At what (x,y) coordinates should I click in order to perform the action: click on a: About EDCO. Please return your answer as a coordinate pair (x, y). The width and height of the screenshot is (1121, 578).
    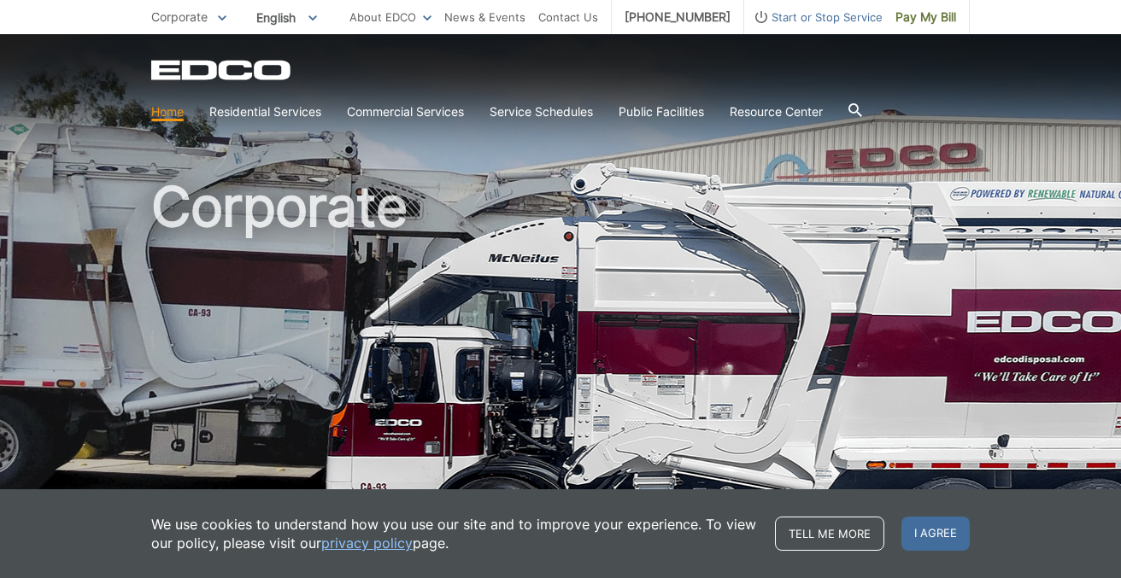
    Looking at the image, I should click on (390, 17).